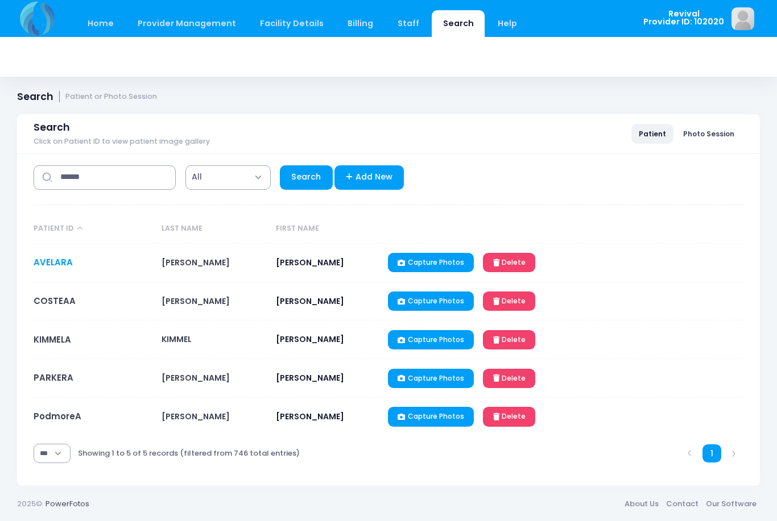  What do you see at coordinates (52, 339) in the screenshot?
I see `a: KIMMELA` at bounding box center [52, 339].